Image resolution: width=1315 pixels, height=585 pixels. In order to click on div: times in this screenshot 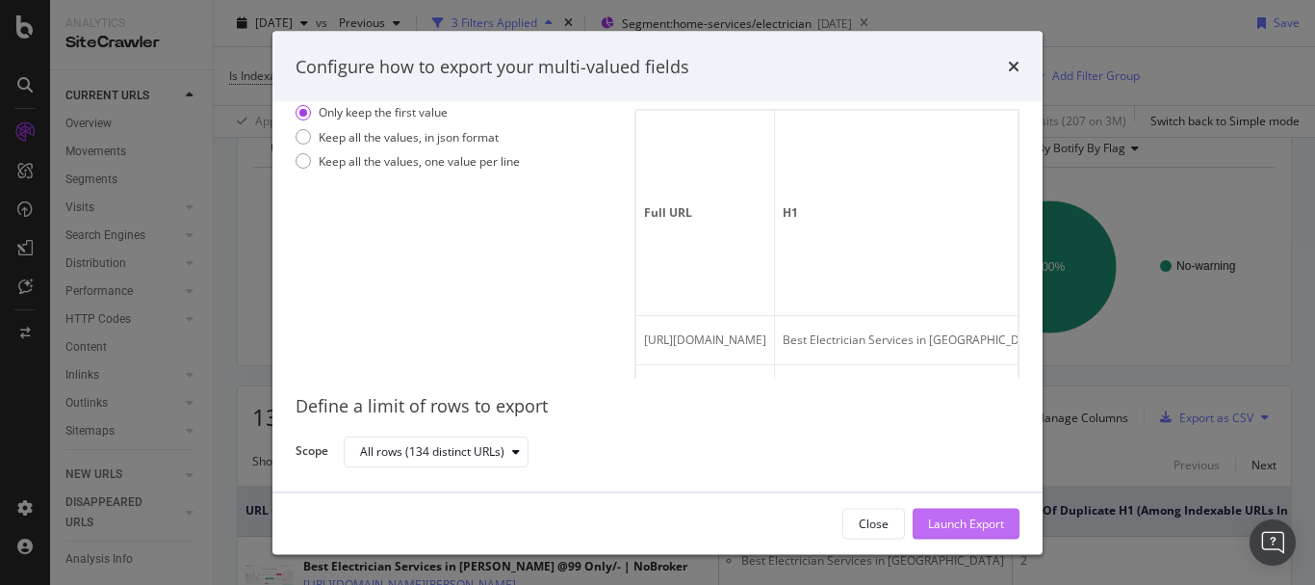, I will do `click(1014, 66)`.